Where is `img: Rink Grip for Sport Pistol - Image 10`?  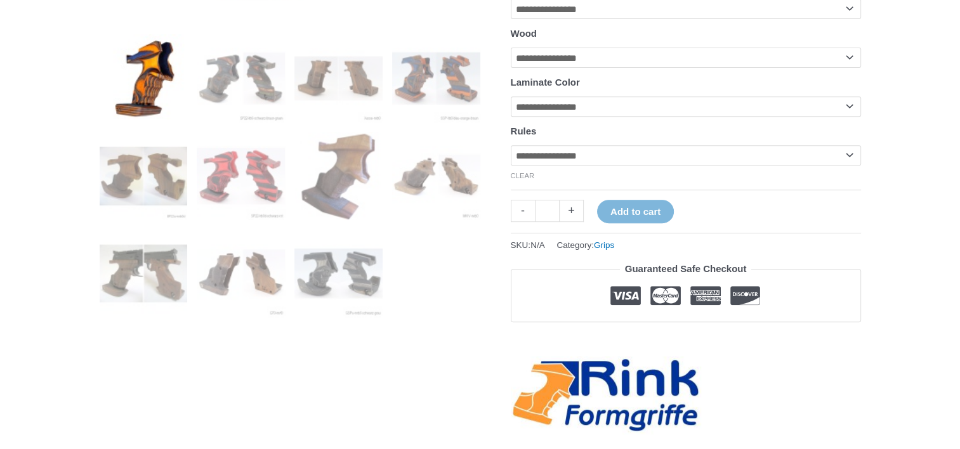
img: Rink Grip for Sport Pistol - Image 10 is located at coordinates (241, 274).